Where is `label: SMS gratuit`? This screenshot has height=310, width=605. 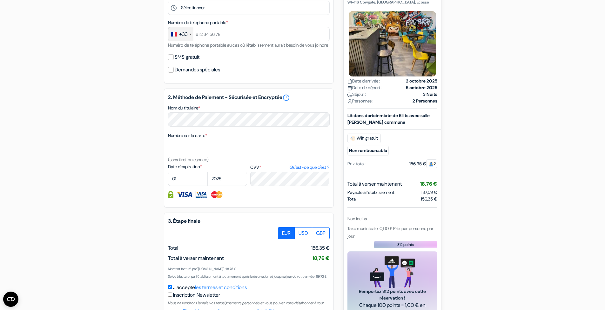
label: SMS gratuit is located at coordinates (187, 57).